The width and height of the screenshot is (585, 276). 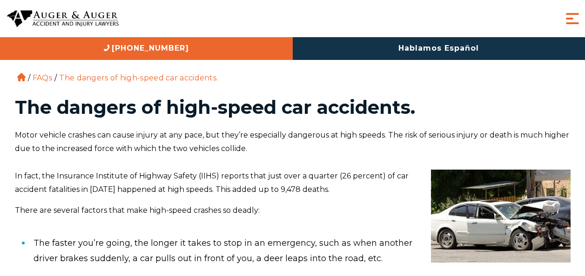 I want to click on p: In fact, the Insurance Institute of Highway Safety (IIHS) reports that just over a quarter (26 pe..., so click(x=293, y=183).